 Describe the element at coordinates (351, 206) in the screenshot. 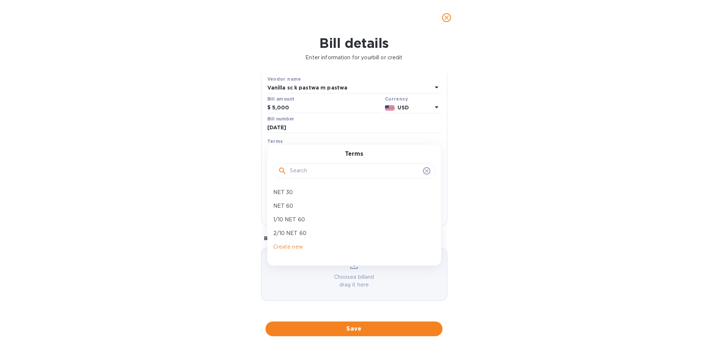

I see `p: NET 60` at that location.